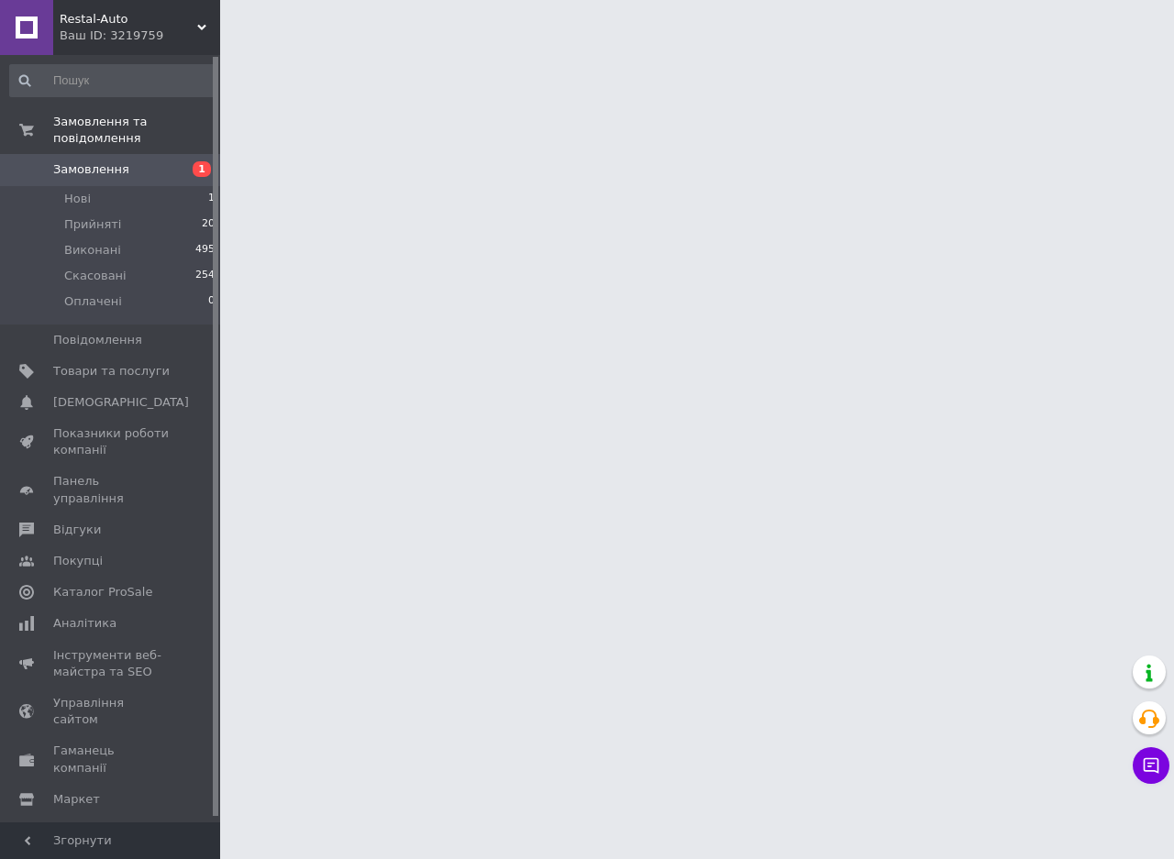  Describe the element at coordinates (91, 170) in the screenshot. I see `span: Замовлення` at that location.